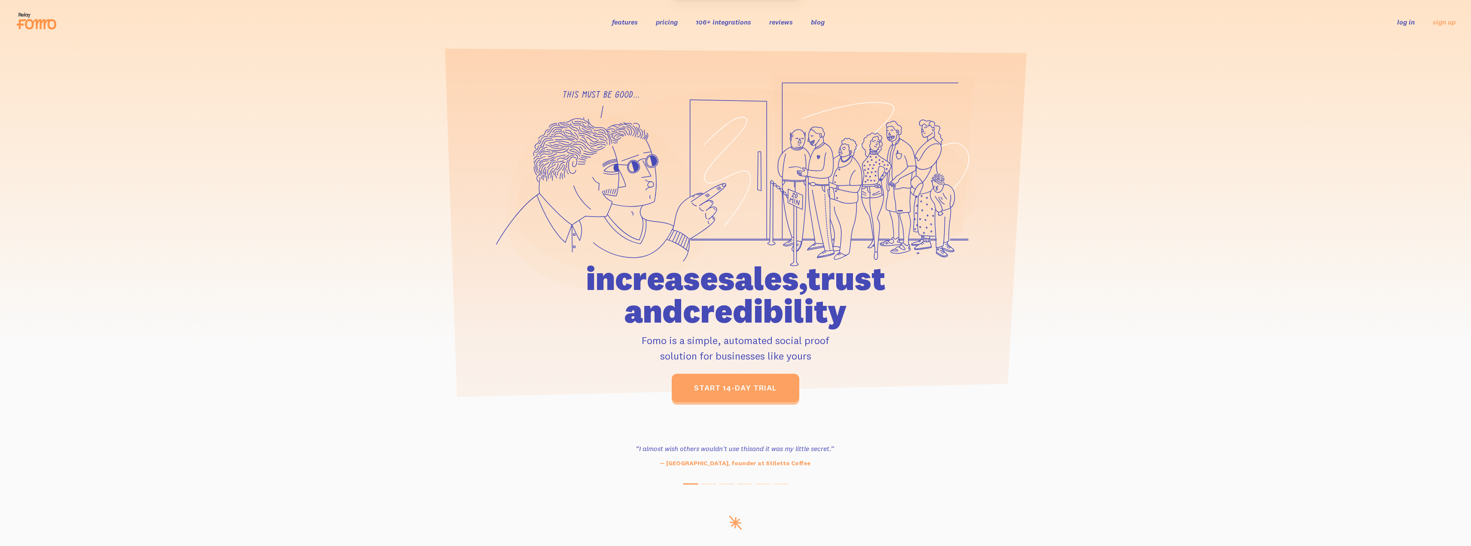 The height and width of the screenshot is (546, 1471). I want to click on a: blog, so click(818, 22).